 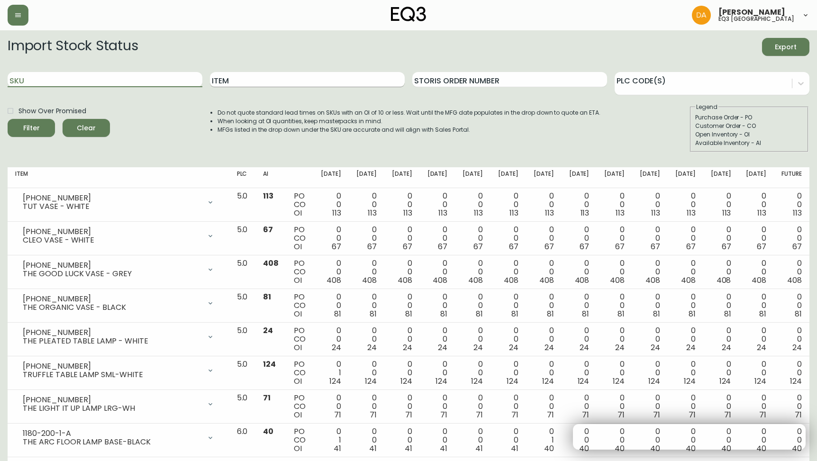 I want to click on div: 1180-200-1-A, so click(x=112, y=434).